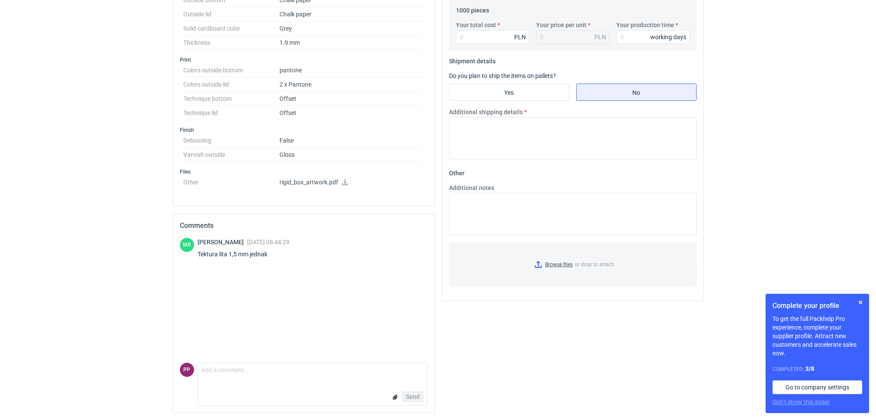  What do you see at coordinates (485, 112) in the screenshot?
I see `label: Additional shipping details` at bounding box center [485, 112].